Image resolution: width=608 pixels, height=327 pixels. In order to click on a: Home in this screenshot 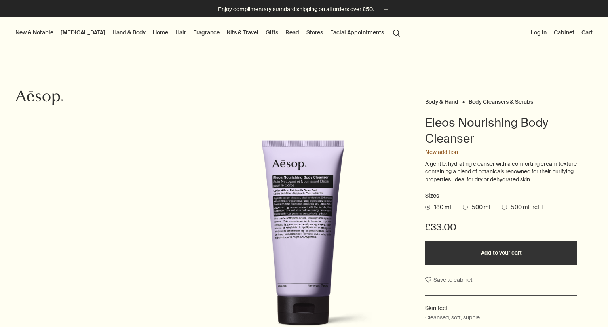, I will do `click(160, 32)`.